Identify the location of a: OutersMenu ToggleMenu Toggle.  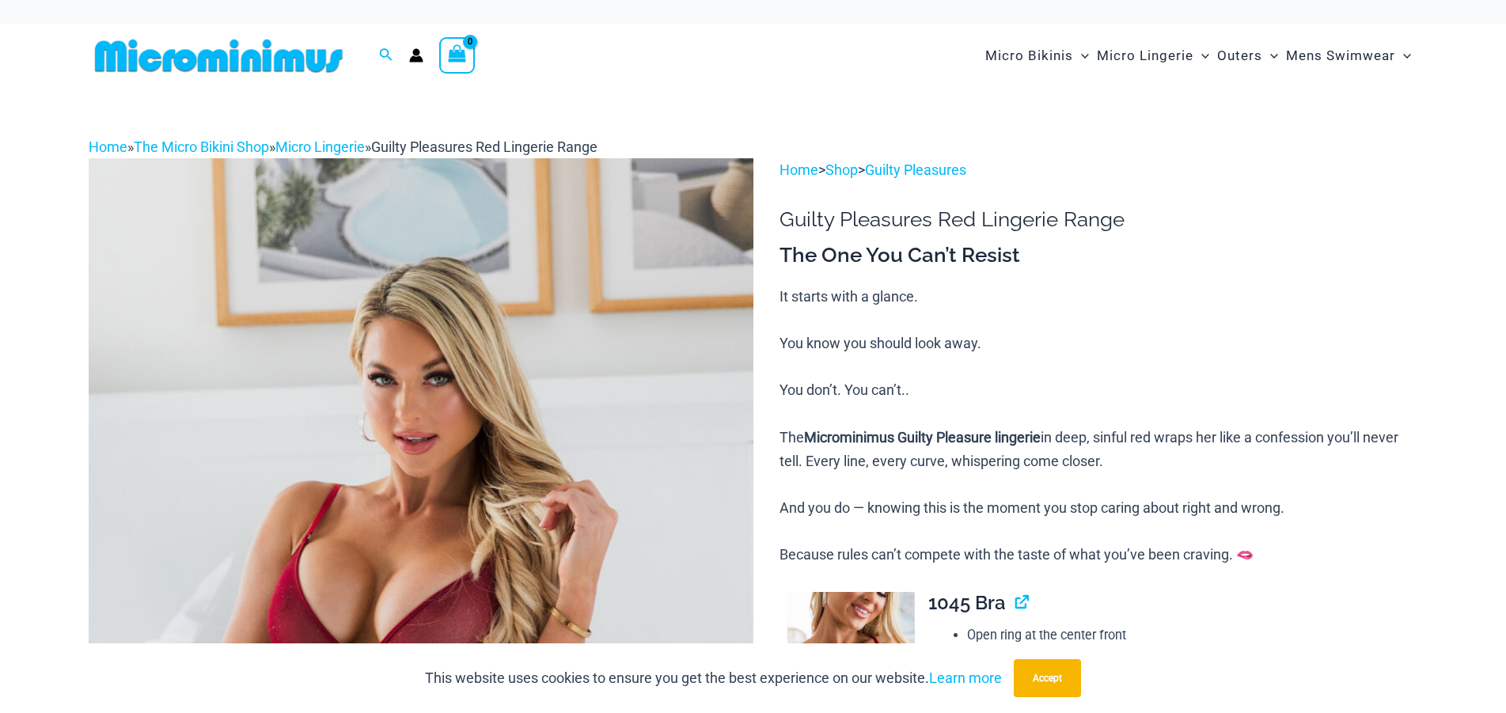
(1247, 55).